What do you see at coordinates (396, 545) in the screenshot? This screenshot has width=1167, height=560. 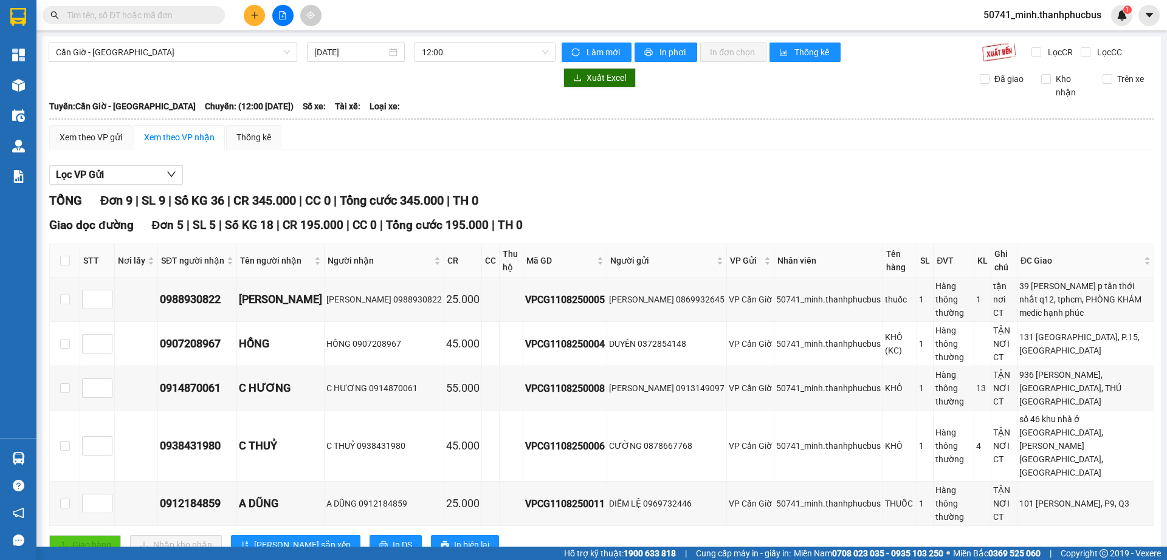 I see `button: printerIn DS` at bounding box center [396, 545].